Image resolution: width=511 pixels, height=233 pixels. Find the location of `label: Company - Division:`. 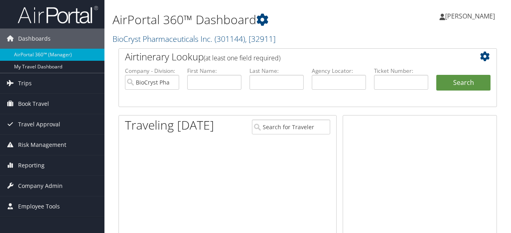

label: Company - Division: is located at coordinates (152, 71).